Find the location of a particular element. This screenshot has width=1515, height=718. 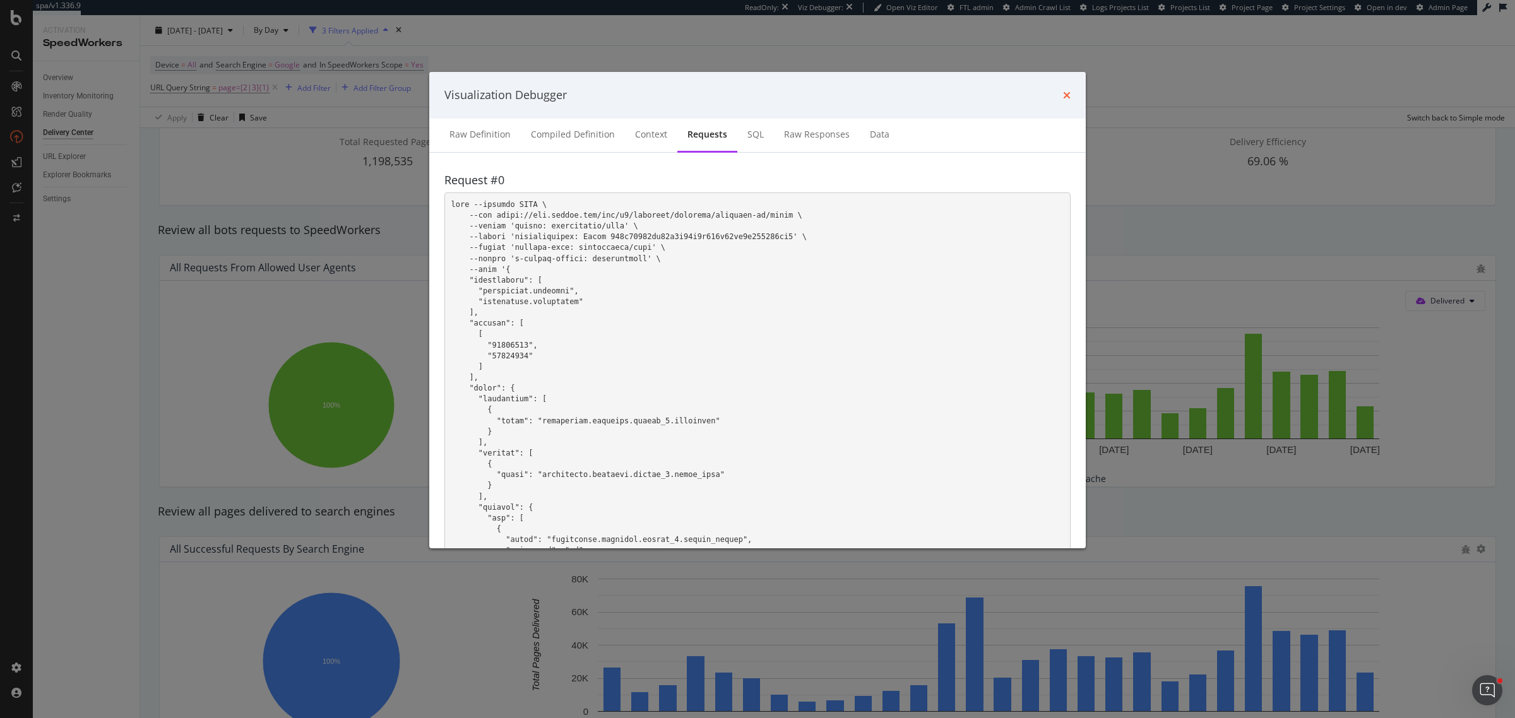

div: Compiled Definition is located at coordinates (572, 134).